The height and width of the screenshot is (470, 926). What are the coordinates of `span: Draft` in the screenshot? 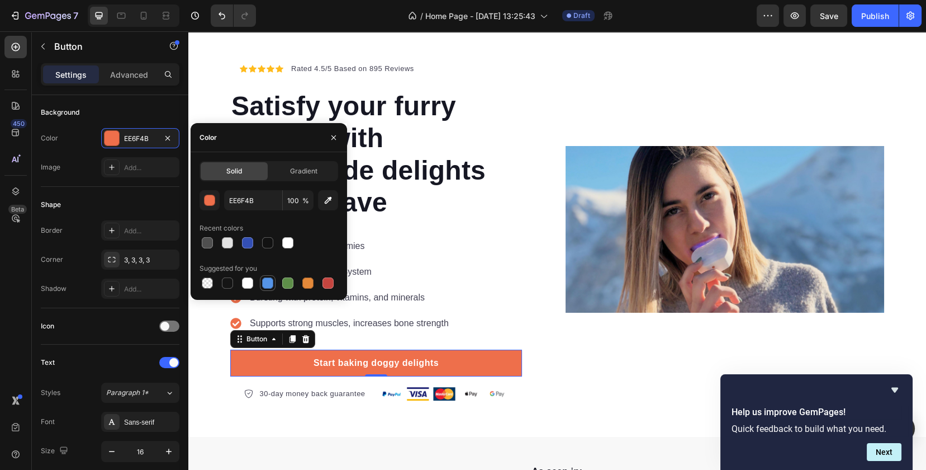 It's located at (582, 16).